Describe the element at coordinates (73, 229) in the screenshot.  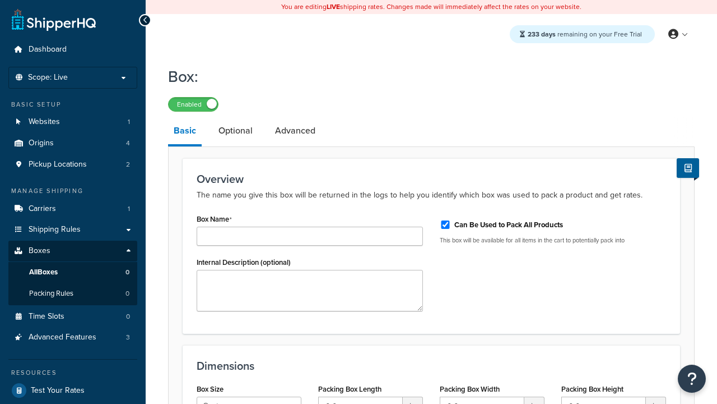
I see `li: Shipping Rules` at that location.